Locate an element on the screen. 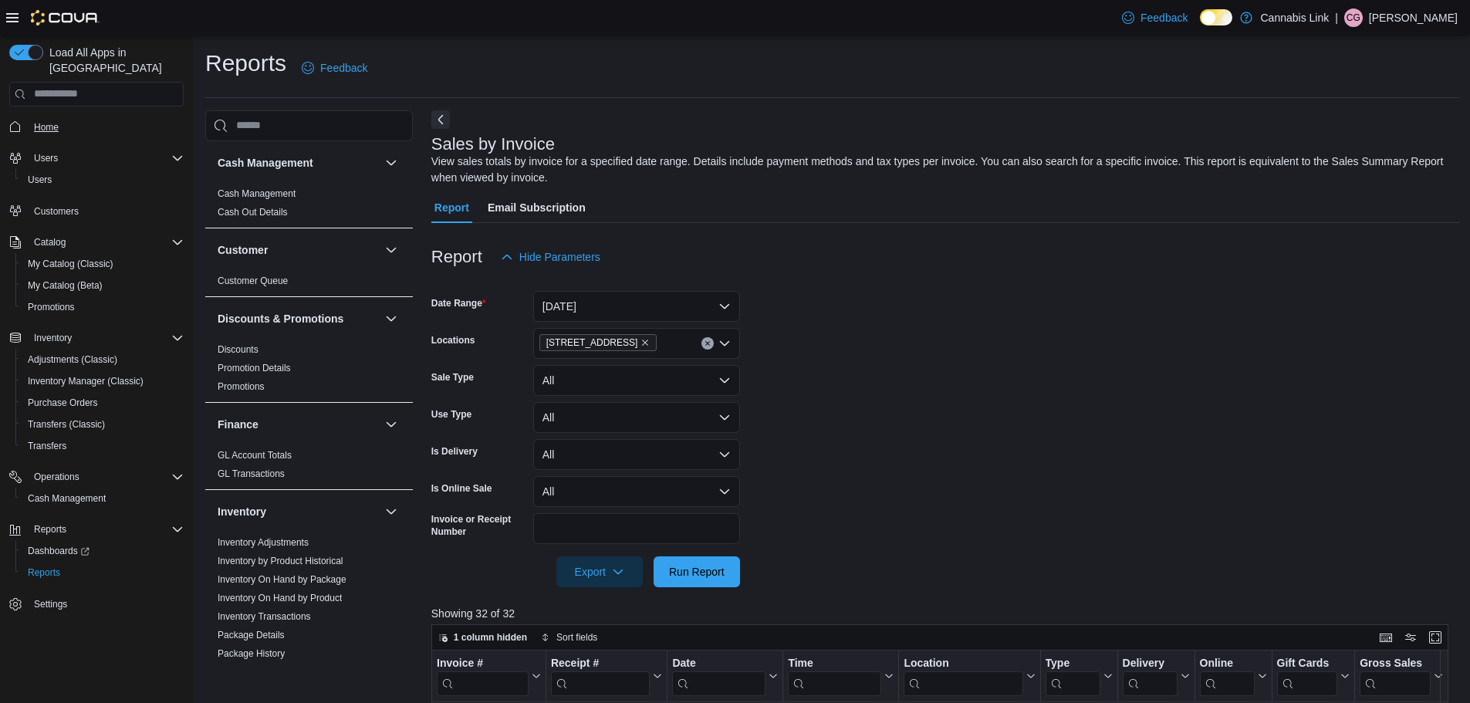  span: Inventory On Hand by Product is located at coordinates (279, 598).